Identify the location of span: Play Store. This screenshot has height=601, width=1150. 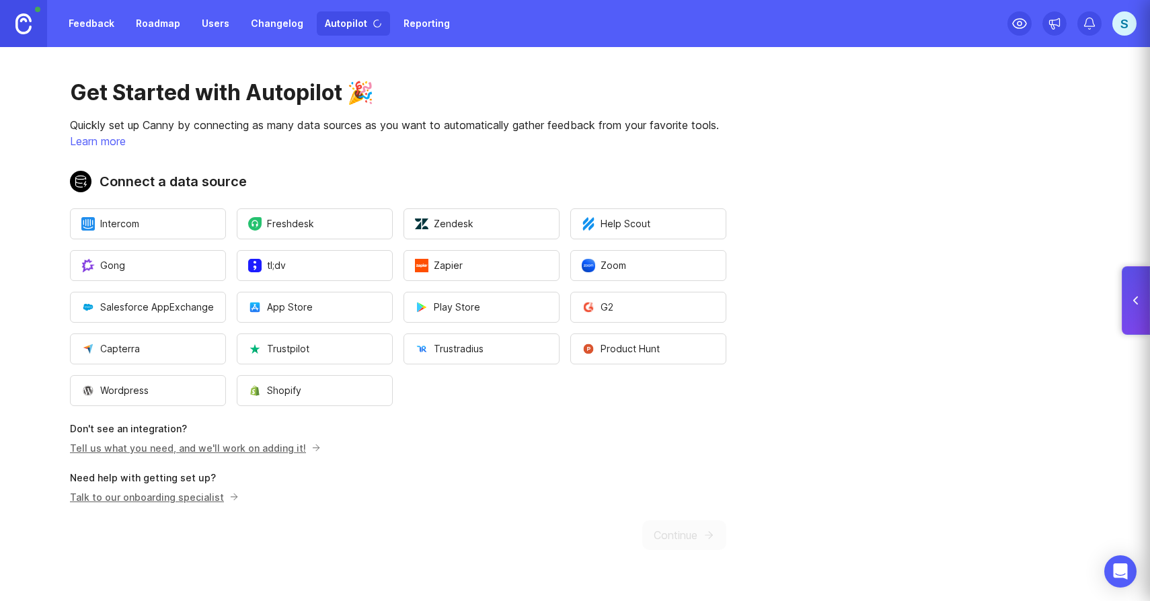
(447, 307).